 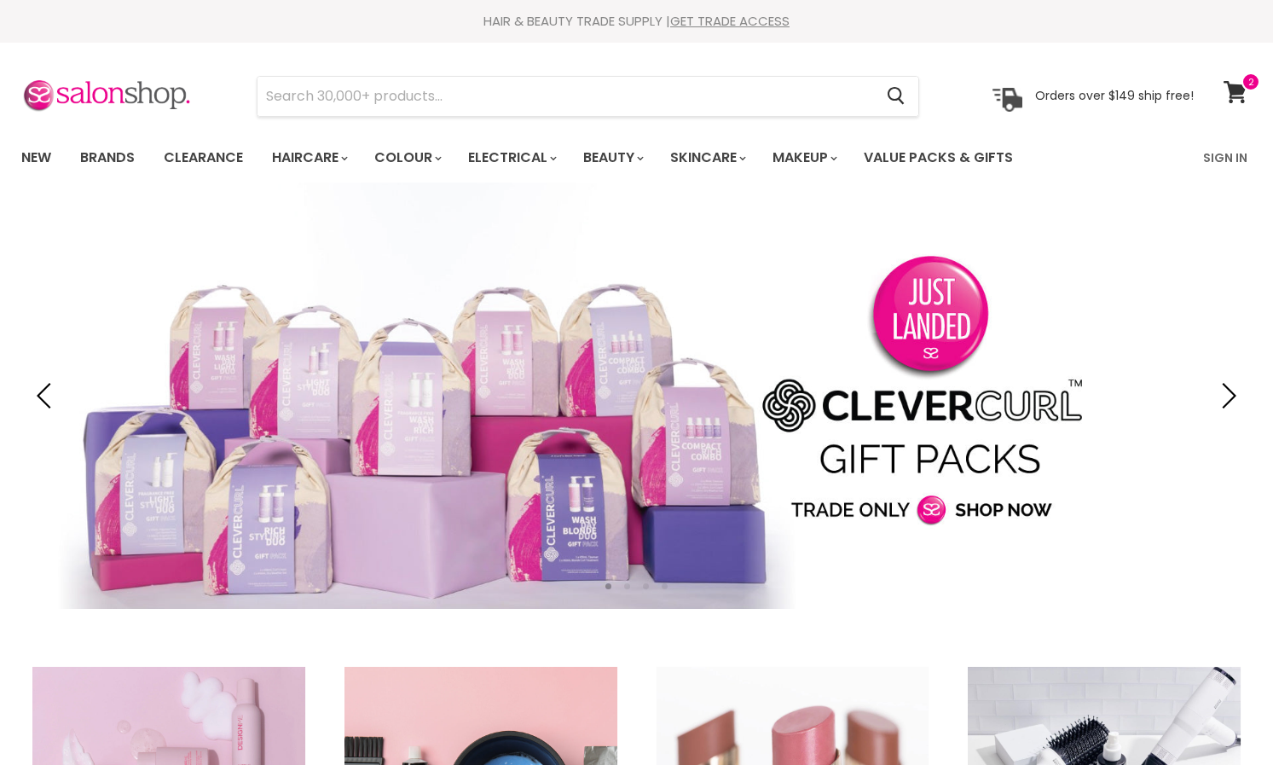 I want to click on li: Page dot 2, so click(x=627, y=586).